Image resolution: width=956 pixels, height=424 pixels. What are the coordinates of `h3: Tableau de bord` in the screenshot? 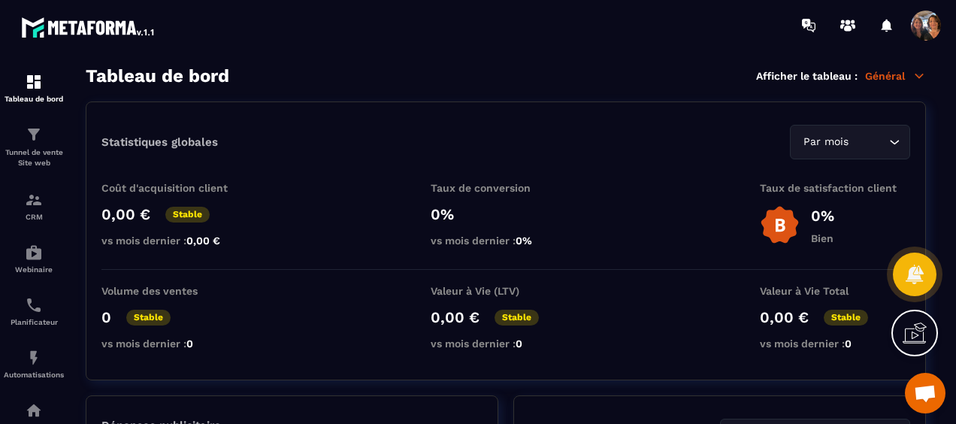 It's located at (157, 76).